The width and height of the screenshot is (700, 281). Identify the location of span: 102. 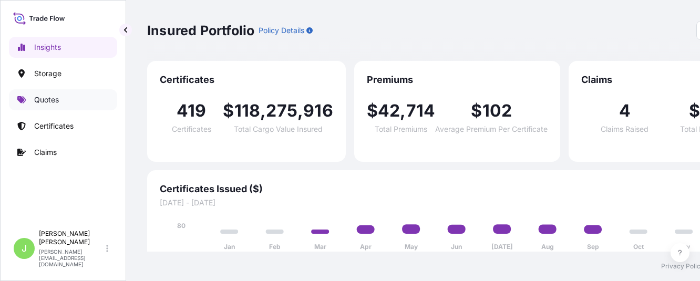
(497, 111).